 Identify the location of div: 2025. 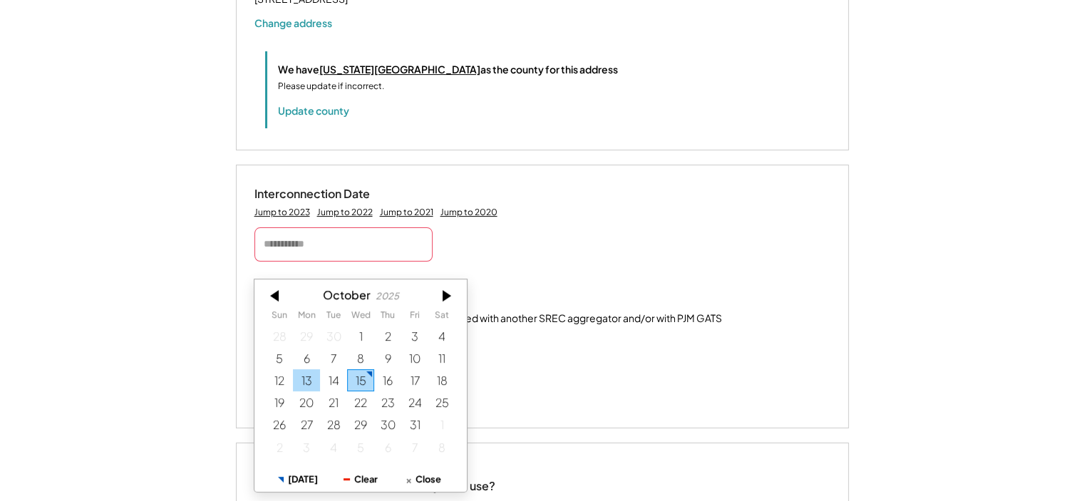
(387, 296).